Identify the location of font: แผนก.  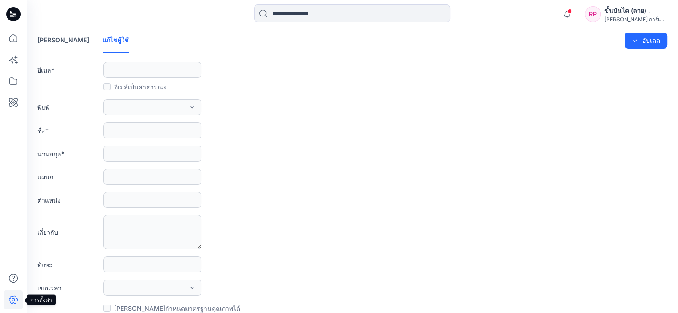
(45, 177).